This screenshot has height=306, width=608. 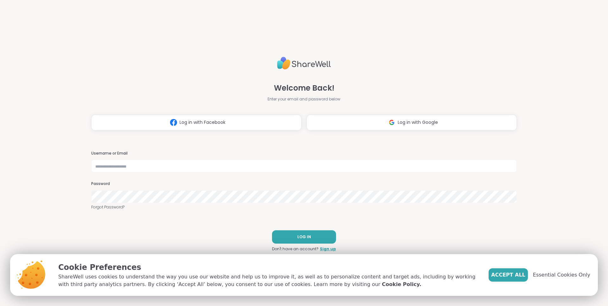 What do you see at coordinates (304, 88) in the screenshot?
I see `span: Welcome Back!` at bounding box center [304, 88].